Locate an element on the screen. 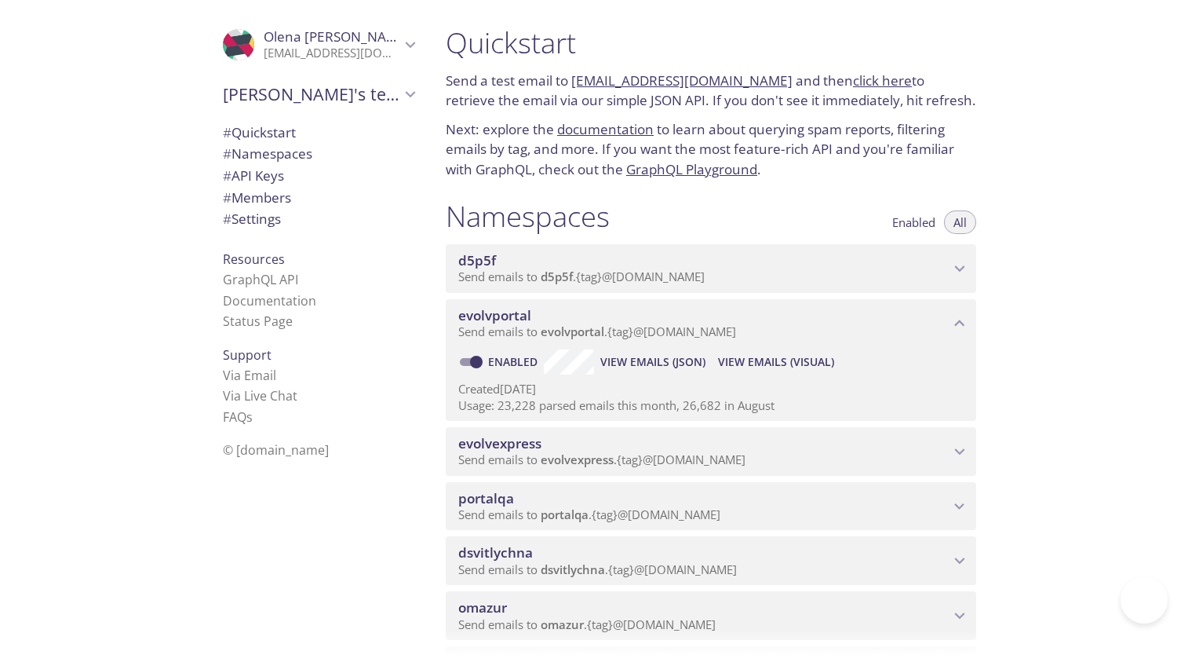 The height and width of the screenshot is (655, 1199). a: GraphQL API is located at coordinates (261, 279).